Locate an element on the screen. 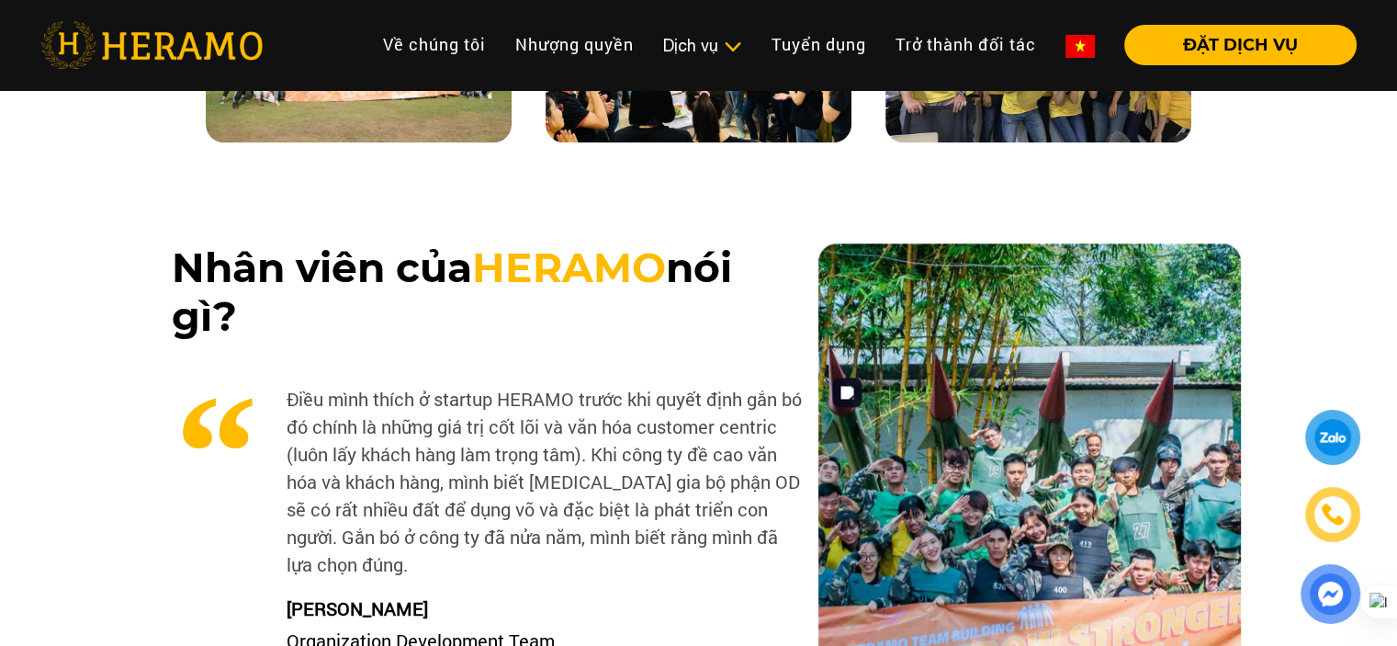 The width and height of the screenshot is (1397, 646). button: ĐẶT DỊCH VỤ is located at coordinates (1240, 45).